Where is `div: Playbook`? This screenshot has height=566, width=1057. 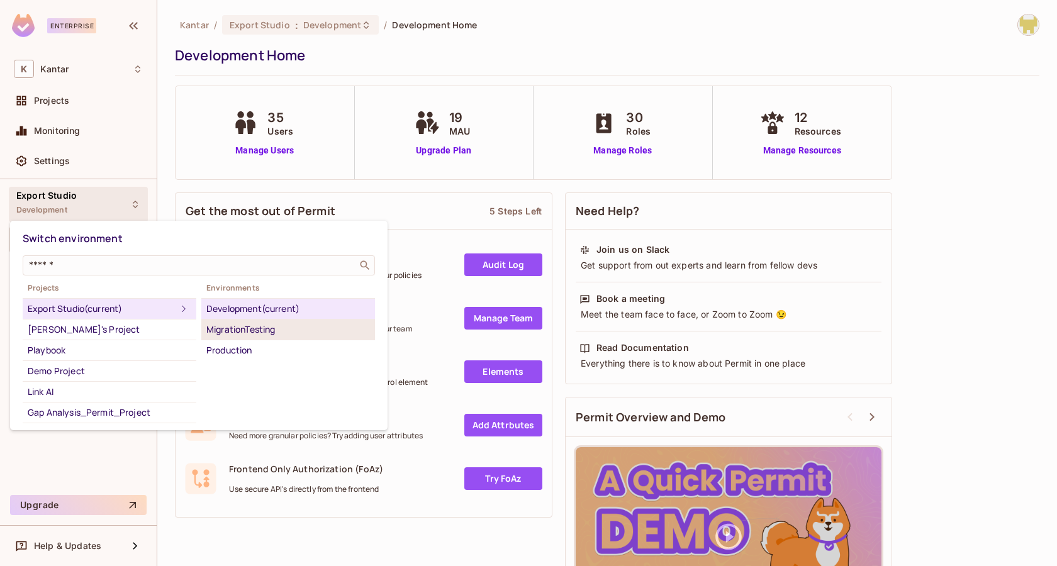
div: Playbook is located at coordinates (109, 350).